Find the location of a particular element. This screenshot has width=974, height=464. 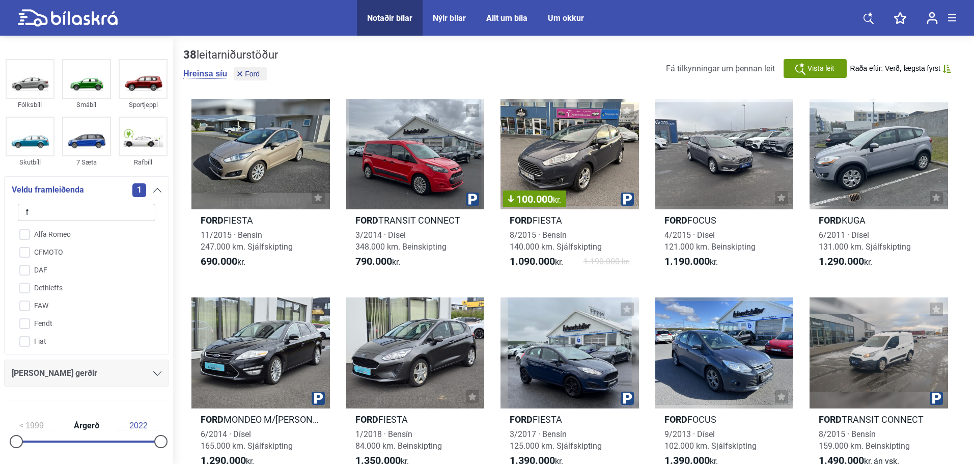

span: 6/2014 · Dísel 165.000 km. Sjálfskipting is located at coordinates (247, 440).